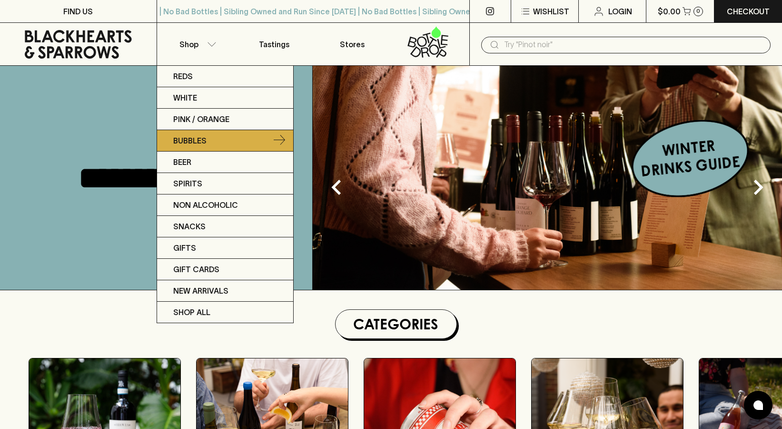 This screenshot has width=782, height=429. I want to click on a: Snacks, so click(225, 226).